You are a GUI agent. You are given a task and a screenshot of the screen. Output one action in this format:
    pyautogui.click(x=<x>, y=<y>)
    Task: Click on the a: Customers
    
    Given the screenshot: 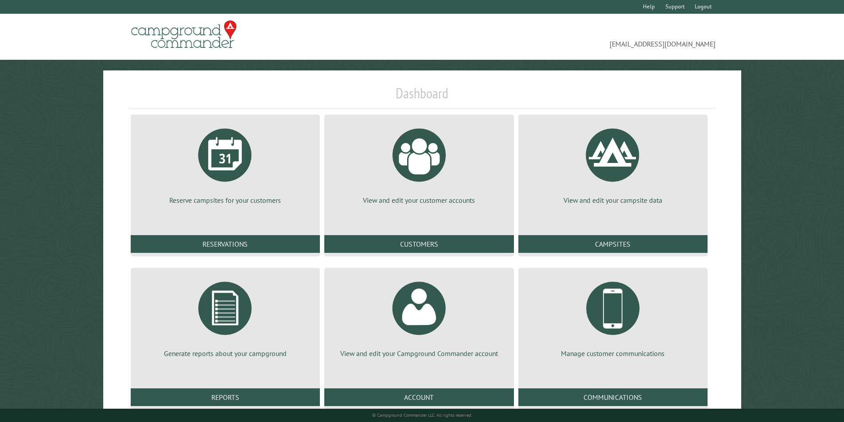 What is the action you would take?
    pyautogui.click(x=419, y=244)
    